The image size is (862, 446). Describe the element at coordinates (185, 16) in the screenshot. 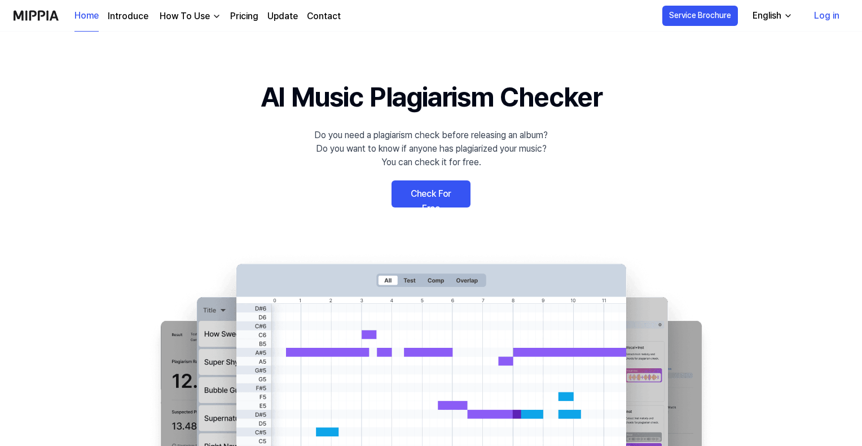

I see `div: How To Use` at that location.